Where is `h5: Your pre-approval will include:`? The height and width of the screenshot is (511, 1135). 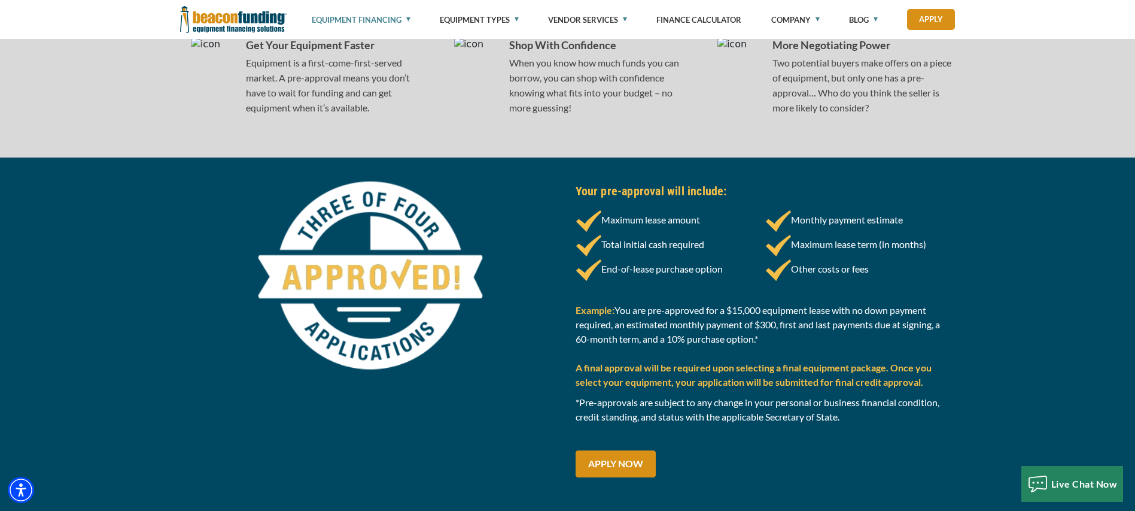 h5: Your pre-approval will include: is located at coordinates (766, 191).